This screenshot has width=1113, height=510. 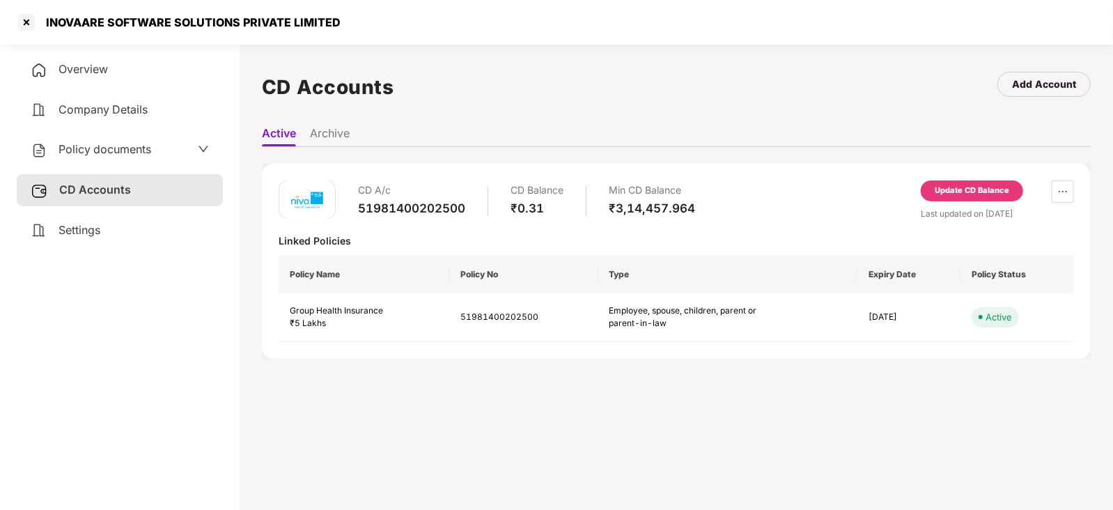 What do you see at coordinates (652, 208) in the screenshot?
I see `div: ₹3,14,457.964` at bounding box center [652, 208].